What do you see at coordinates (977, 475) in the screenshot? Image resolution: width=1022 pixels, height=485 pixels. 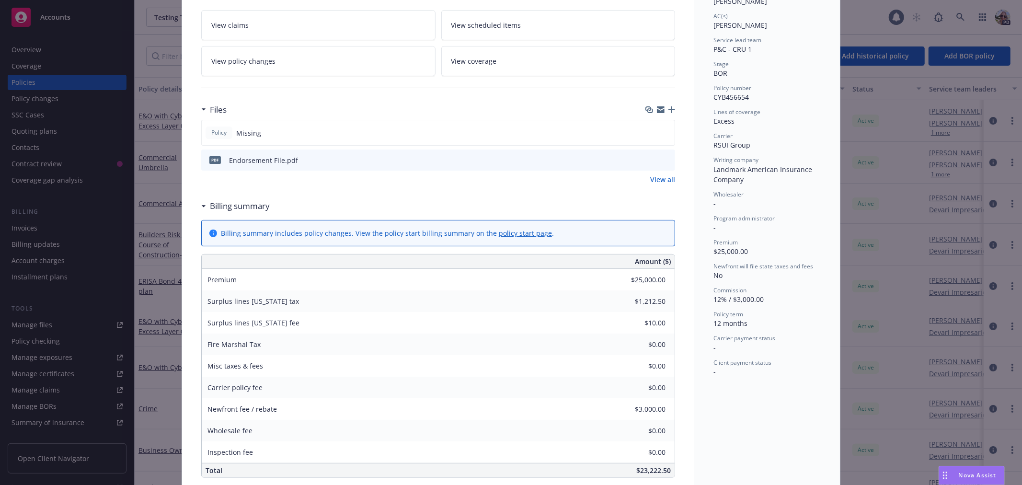 I see `span: Nova Assist` at bounding box center [977, 475].